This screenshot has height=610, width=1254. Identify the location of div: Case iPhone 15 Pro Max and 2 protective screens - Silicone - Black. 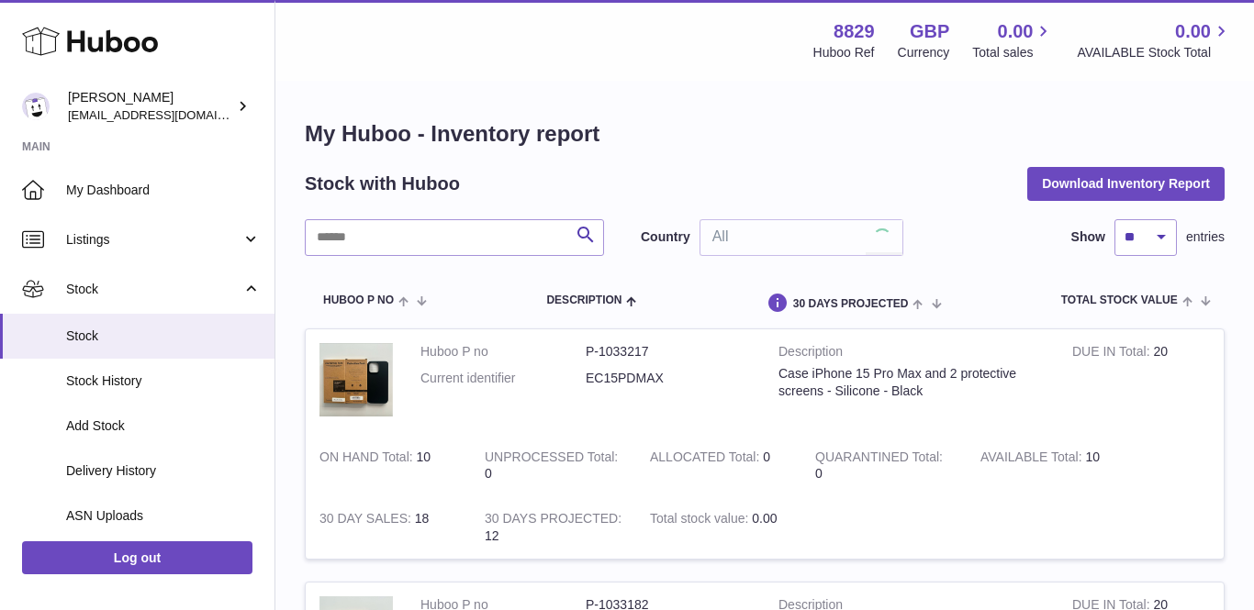
(911, 383).